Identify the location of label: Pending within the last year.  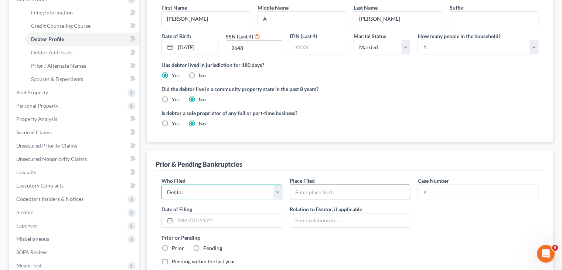
(204, 261).